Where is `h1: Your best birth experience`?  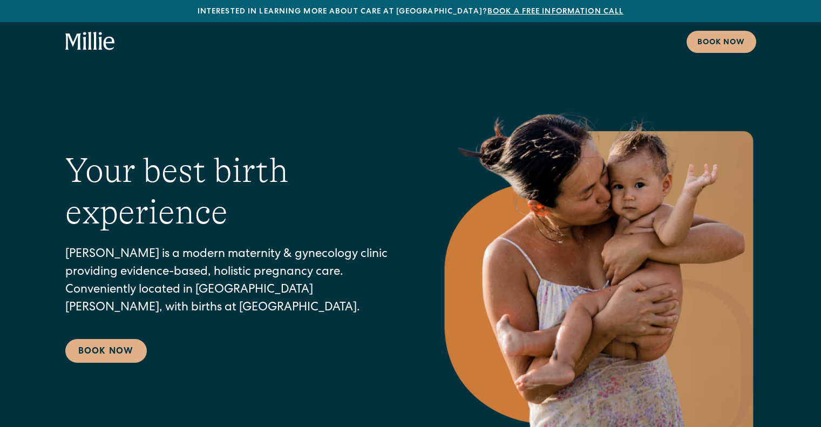
h1: Your best birth experience is located at coordinates (232, 192).